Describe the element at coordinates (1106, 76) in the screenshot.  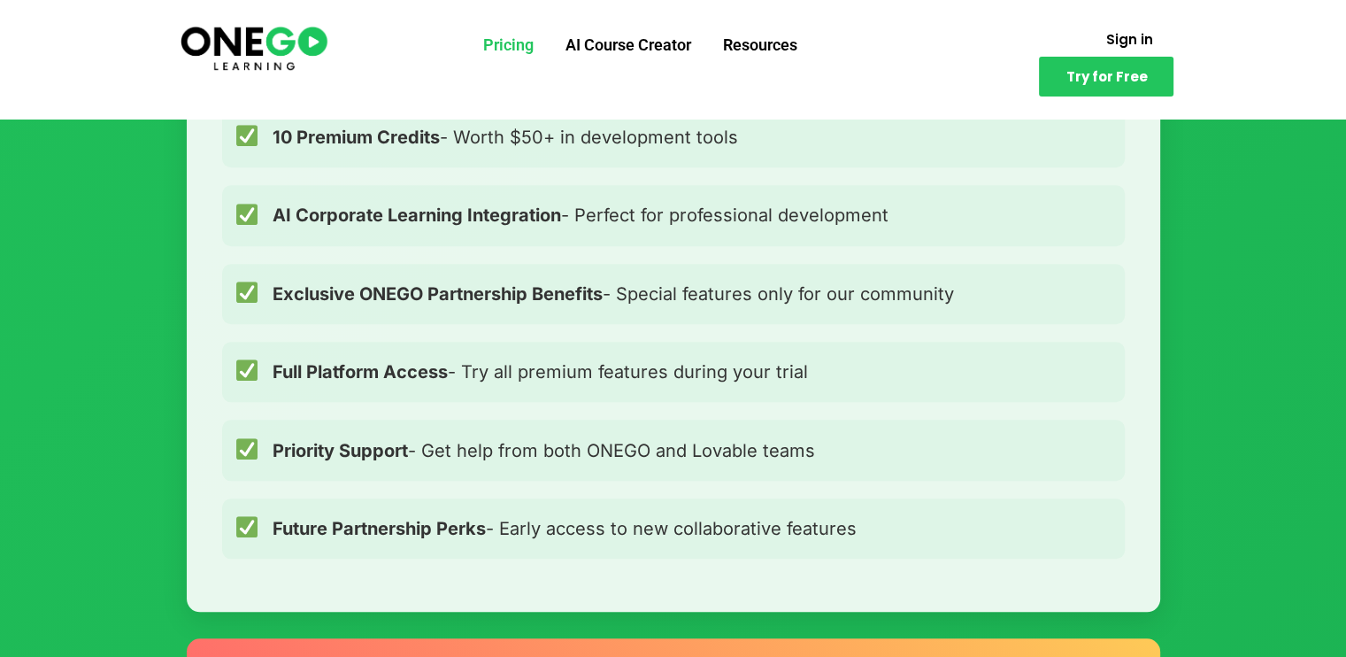
I see `span: Try for Free` at that location.